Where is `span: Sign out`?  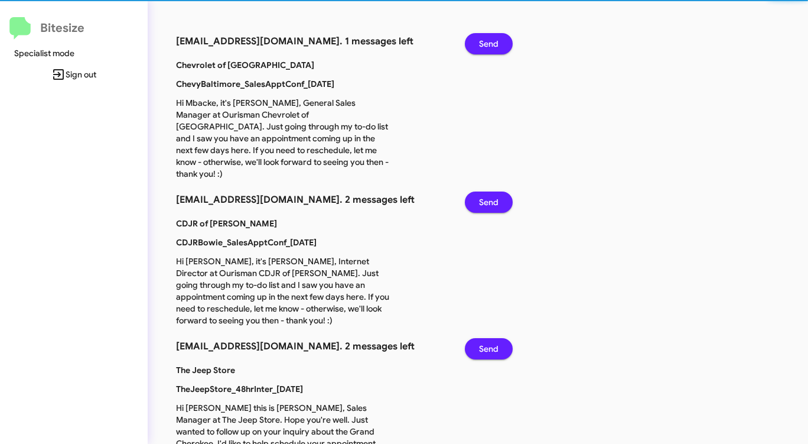
span: Sign out is located at coordinates (74, 74).